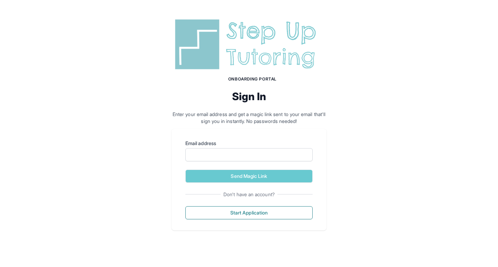 The width and height of the screenshot is (498, 267). I want to click on img: Step Up Tutoring horizontal logo, so click(249, 44).